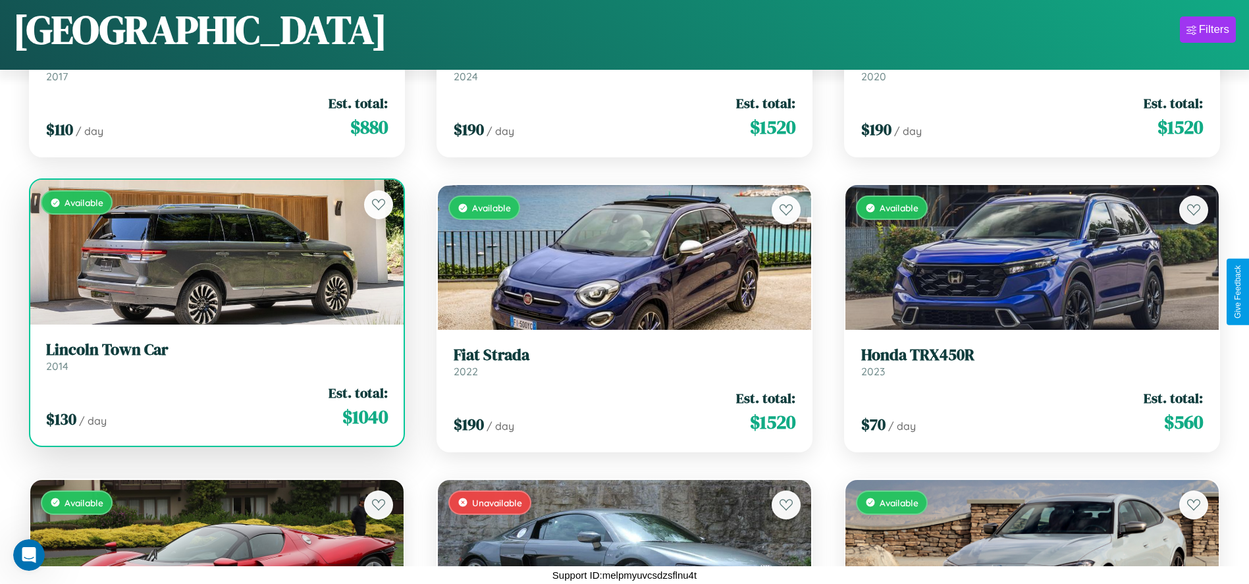  What do you see at coordinates (1032, 355) in the screenshot?
I see `h3: Honda TRX450R` at bounding box center [1032, 355].